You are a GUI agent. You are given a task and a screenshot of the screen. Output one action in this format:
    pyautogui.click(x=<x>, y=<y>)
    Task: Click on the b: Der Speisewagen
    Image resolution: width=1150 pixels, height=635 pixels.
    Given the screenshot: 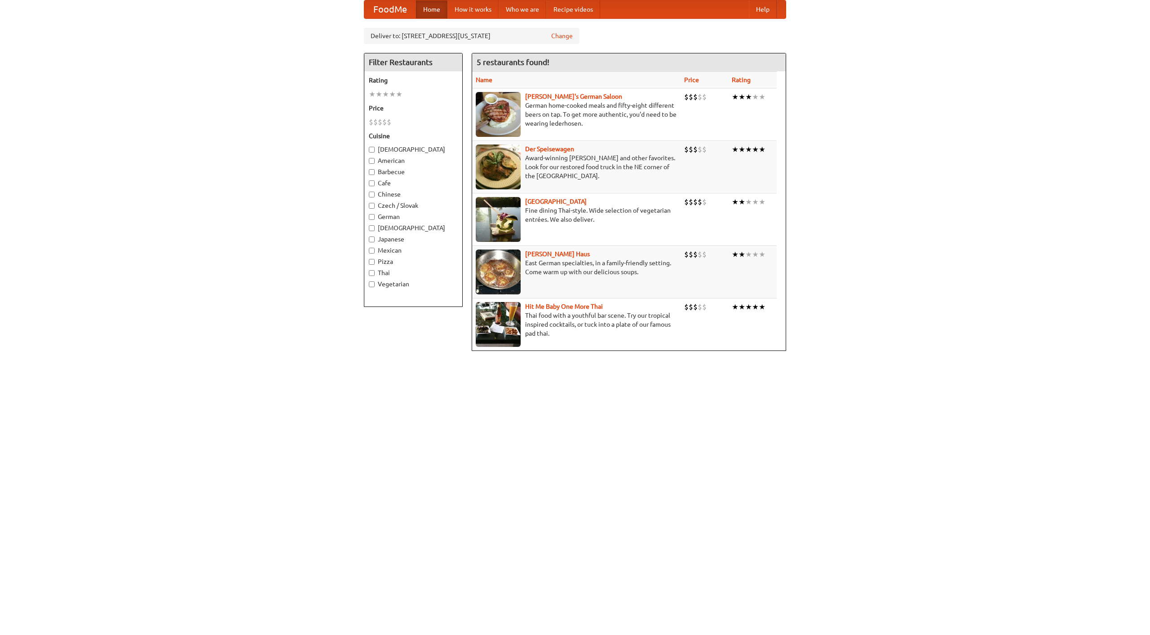 What is the action you would take?
    pyautogui.click(x=549, y=149)
    